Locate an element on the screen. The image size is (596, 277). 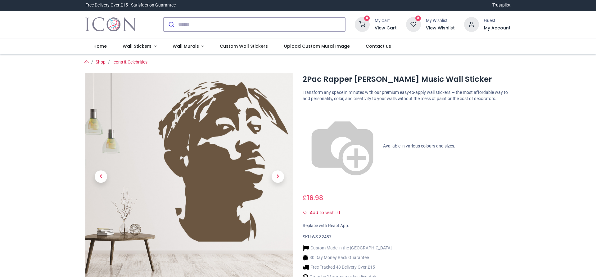
button: Add to wishlistAdd to wishlist is located at coordinates (324, 213).